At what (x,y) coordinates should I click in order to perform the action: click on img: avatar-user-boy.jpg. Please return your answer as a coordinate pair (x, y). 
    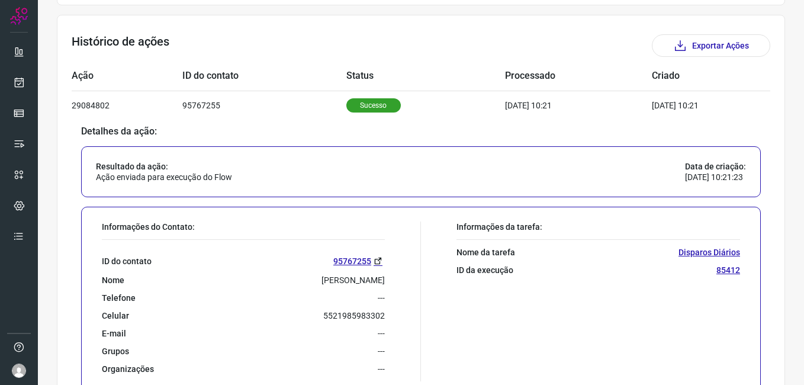
    Looking at the image, I should click on (19, 371).